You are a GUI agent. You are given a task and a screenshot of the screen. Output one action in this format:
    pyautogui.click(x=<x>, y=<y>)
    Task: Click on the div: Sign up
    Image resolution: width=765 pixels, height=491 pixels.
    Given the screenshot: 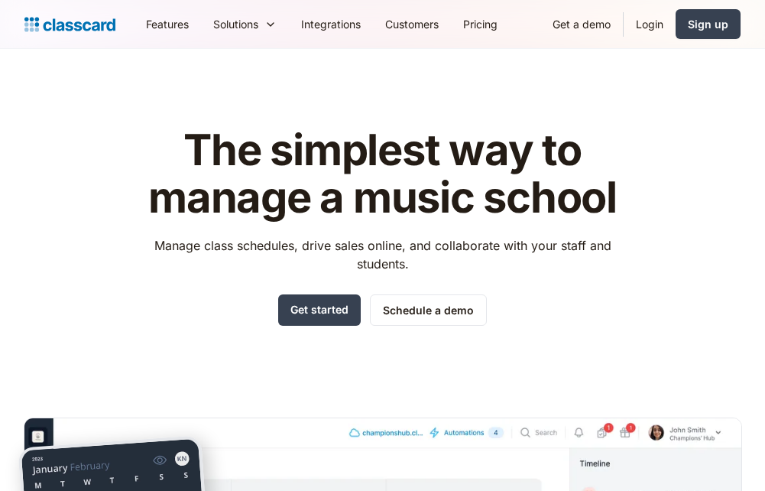 What is the action you would take?
    pyautogui.click(x=708, y=24)
    